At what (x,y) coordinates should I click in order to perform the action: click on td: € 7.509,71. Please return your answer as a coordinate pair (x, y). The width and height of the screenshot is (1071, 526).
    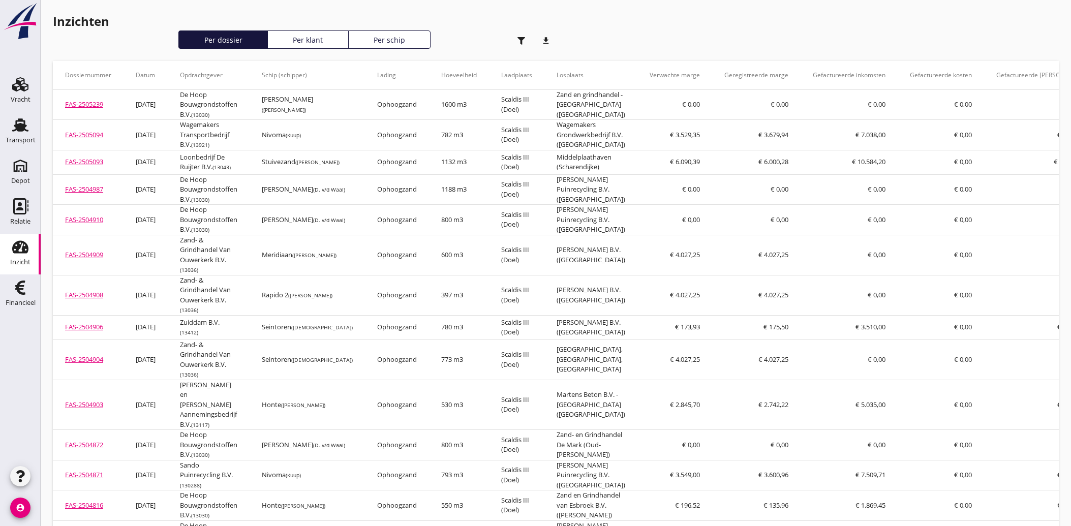
    Looking at the image, I should click on (849, 475).